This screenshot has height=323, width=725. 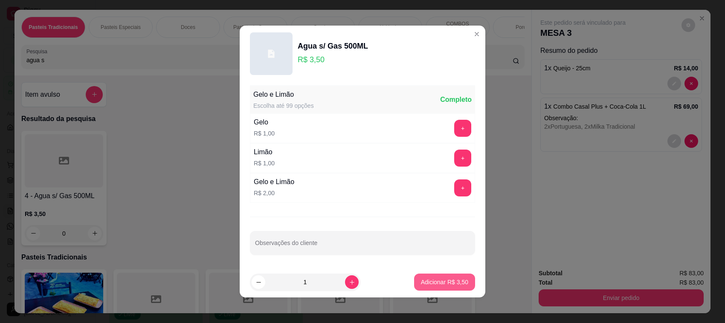 What do you see at coordinates (258, 282) in the screenshot?
I see `button: decrease-product-quantity` at bounding box center [258, 282].